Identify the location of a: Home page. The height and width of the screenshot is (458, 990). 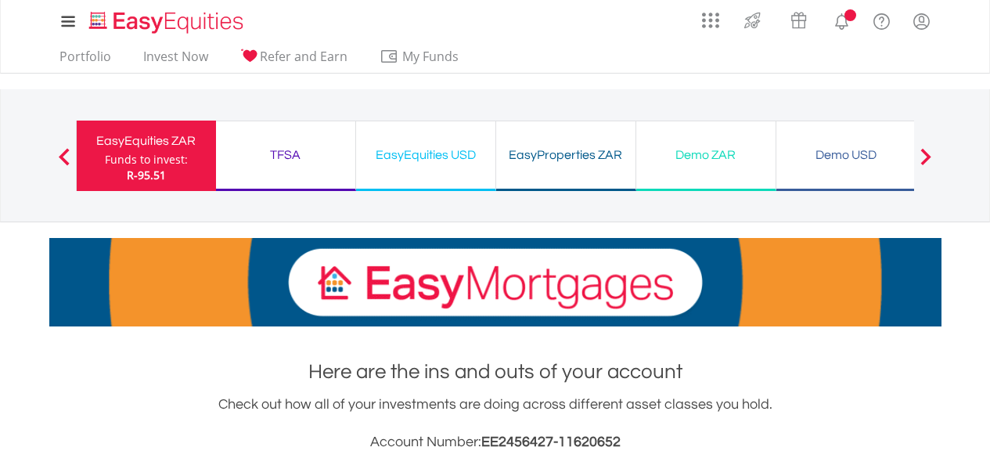
(166, 20).